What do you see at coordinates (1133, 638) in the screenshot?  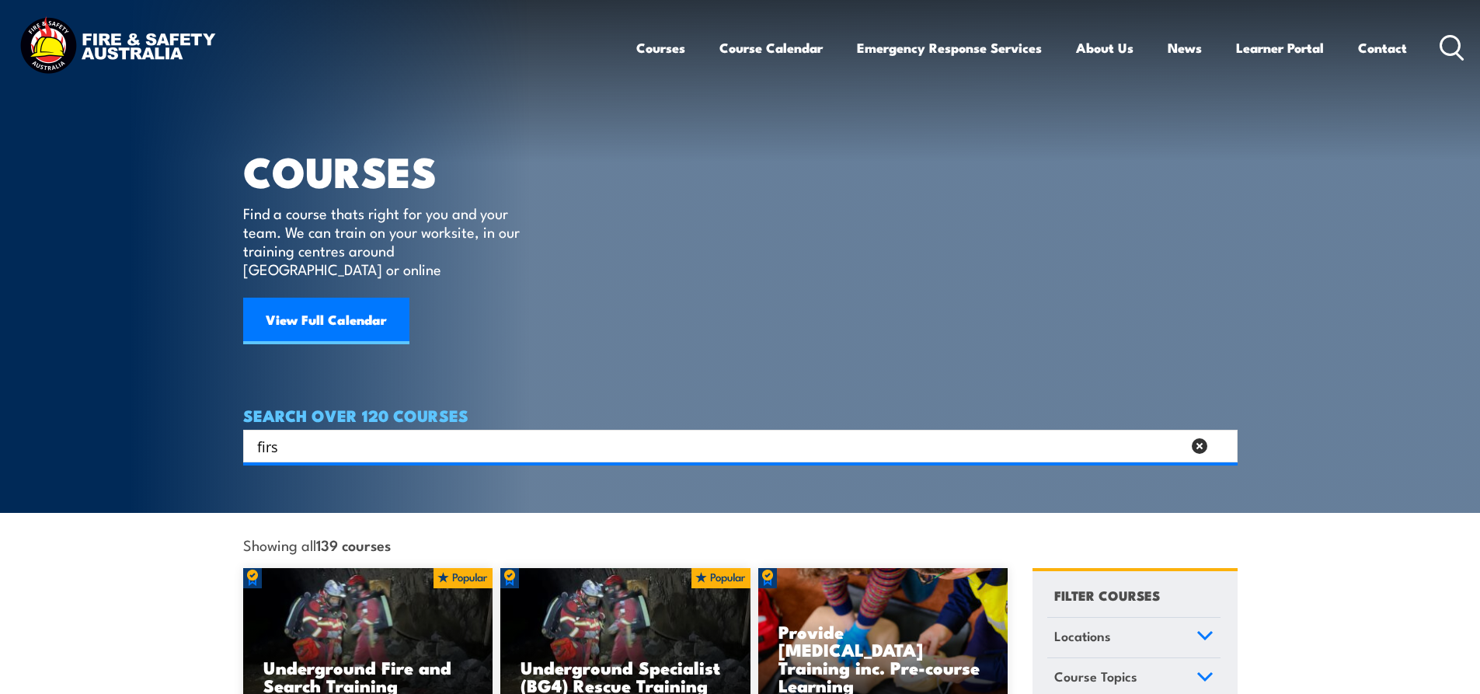 I see `a: Locations` at bounding box center [1133, 638].